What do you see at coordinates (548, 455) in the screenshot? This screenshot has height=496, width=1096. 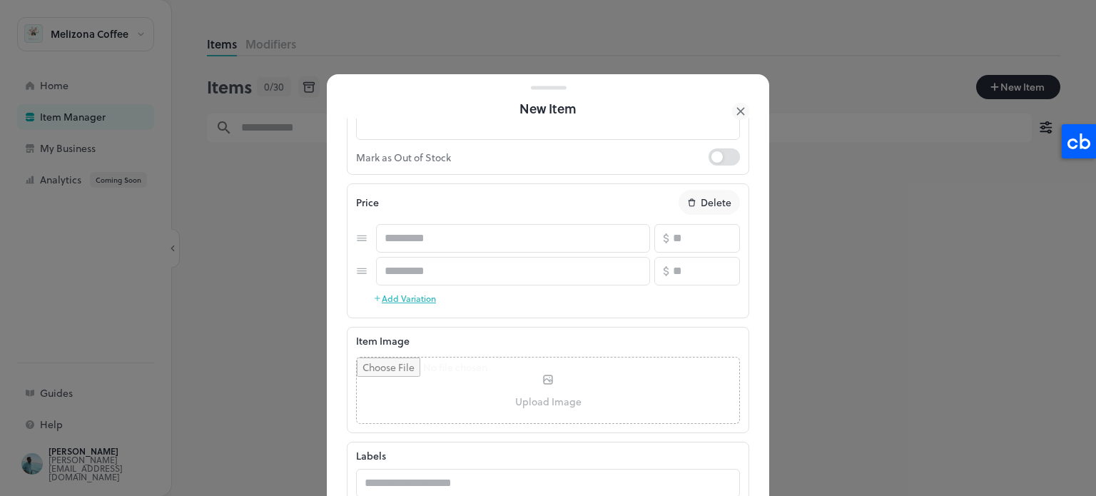 I see `p: Labels` at bounding box center [548, 455].